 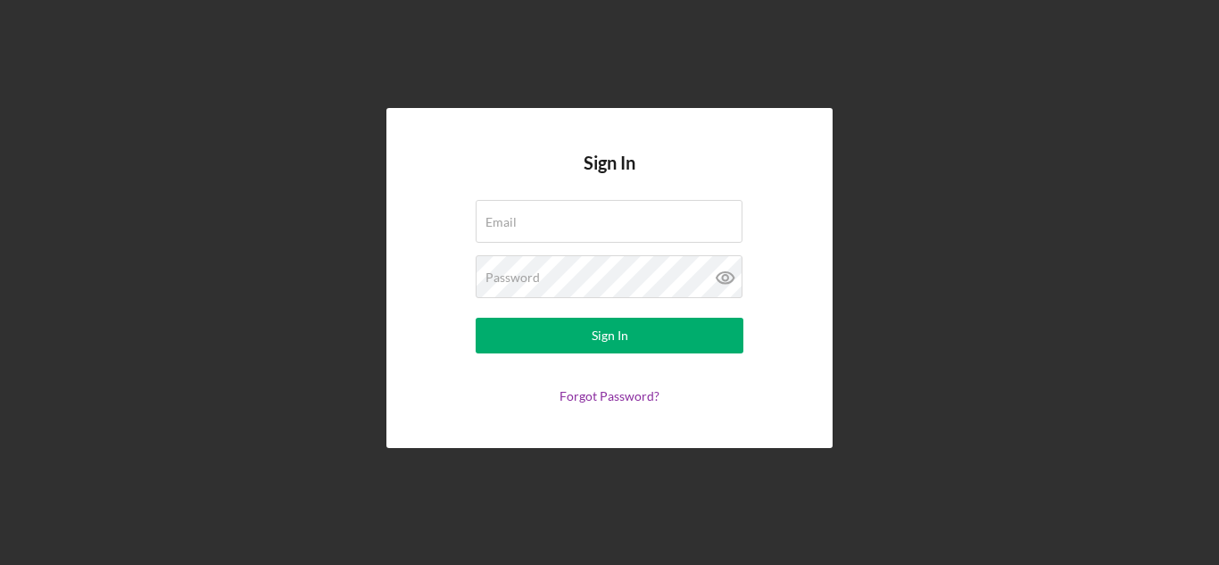 I want to click on h4: Sign In, so click(x=609, y=176).